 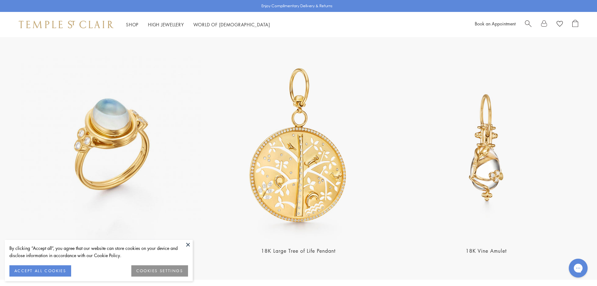 What do you see at coordinates (299, 147) in the screenshot?
I see `a: P31842-PVTREE` at bounding box center [299, 147].